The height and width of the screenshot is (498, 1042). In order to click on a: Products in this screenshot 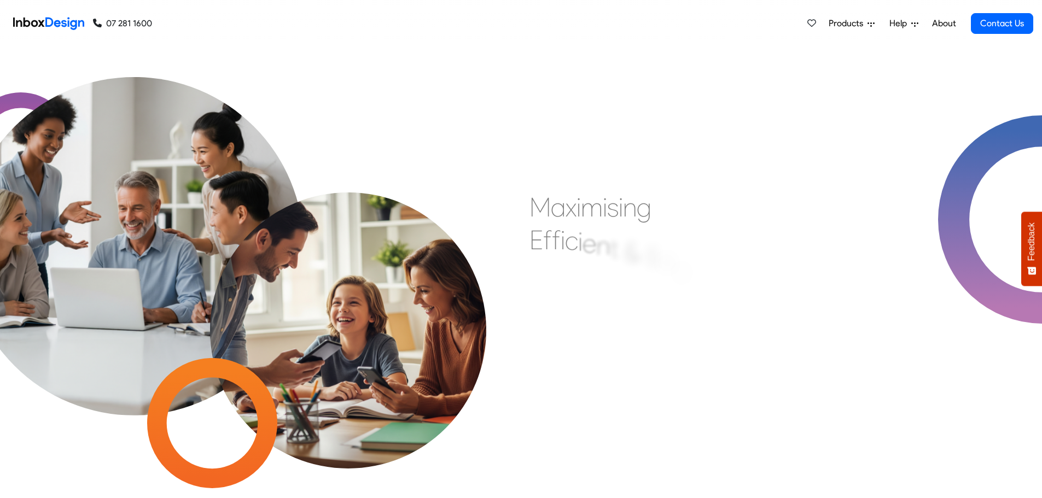, I will do `click(852, 24)`.